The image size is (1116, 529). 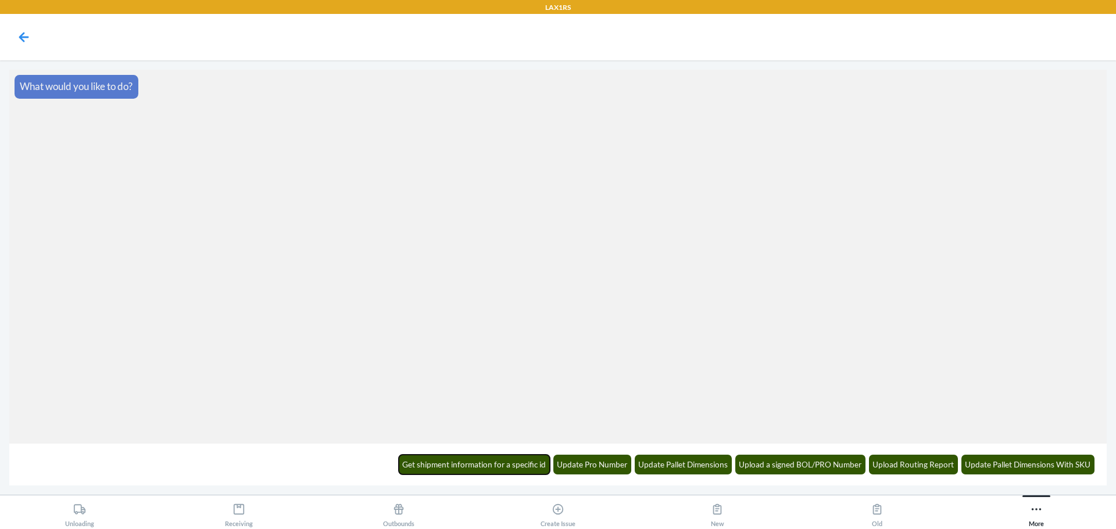 What do you see at coordinates (683, 465) in the screenshot?
I see `button: Update Pallet Dimensions` at bounding box center [683, 465].